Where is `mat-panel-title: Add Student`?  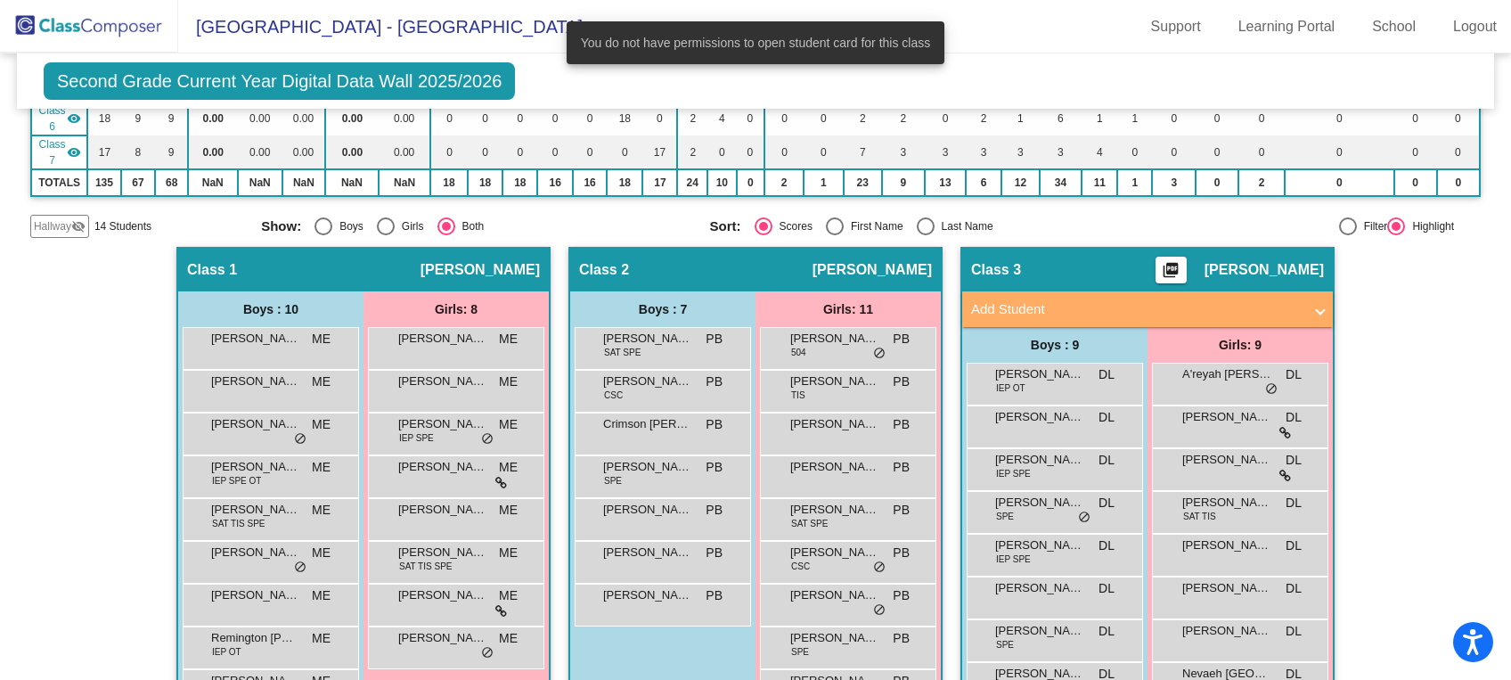
mat-panel-title: Add Student is located at coordinates (1136, 309).